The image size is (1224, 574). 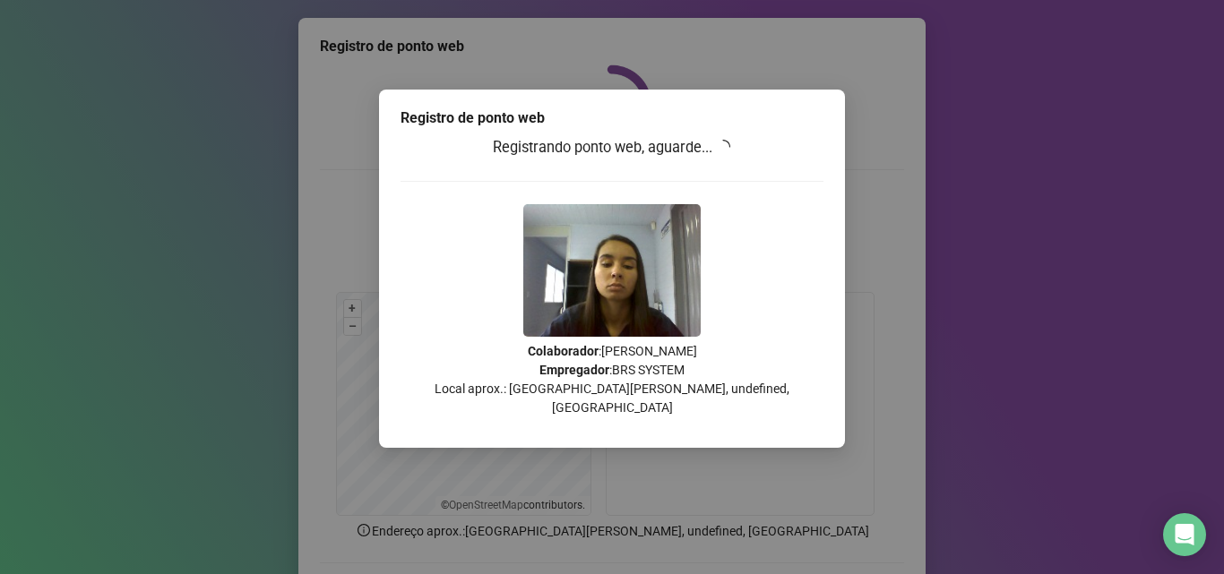 What do you see at coordinates (612, 148) in the screenshot?
I see `h3: Registrando ponto web, aguarde...` at bounding box center [612, 148].